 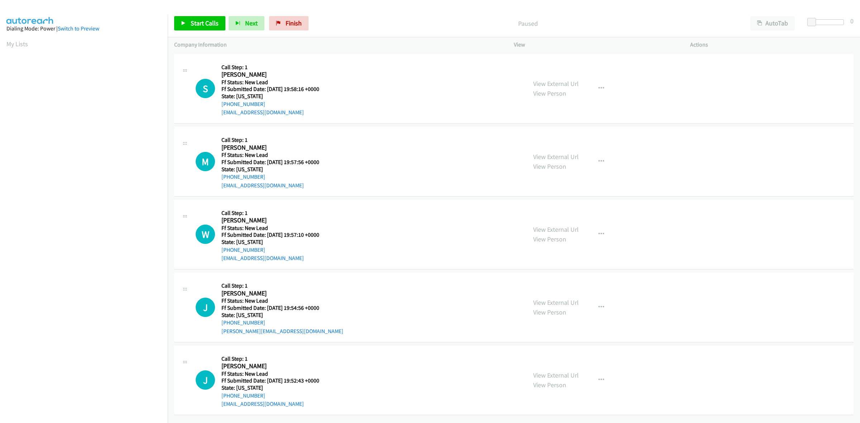 I want to click on span: Next, so click(x=251, y=23).